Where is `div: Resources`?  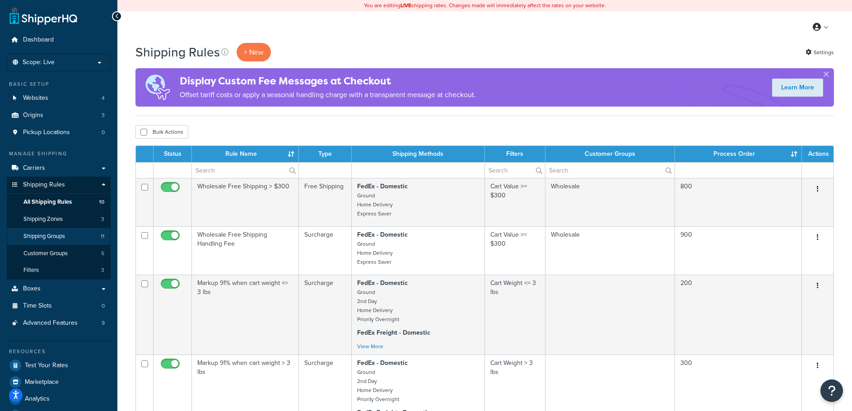
div: Resources is located at coordinates (59, 351).